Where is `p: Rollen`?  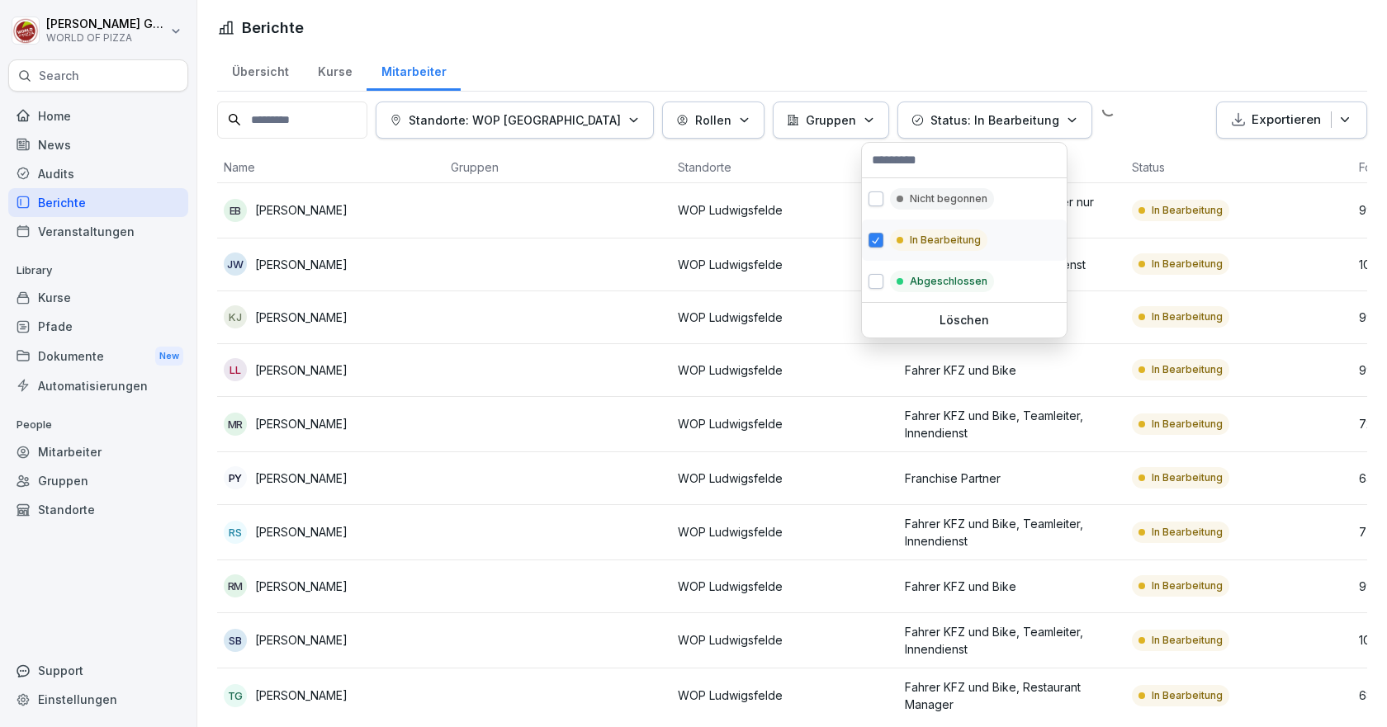
p: Rollen is located at coordinates (713, 120).